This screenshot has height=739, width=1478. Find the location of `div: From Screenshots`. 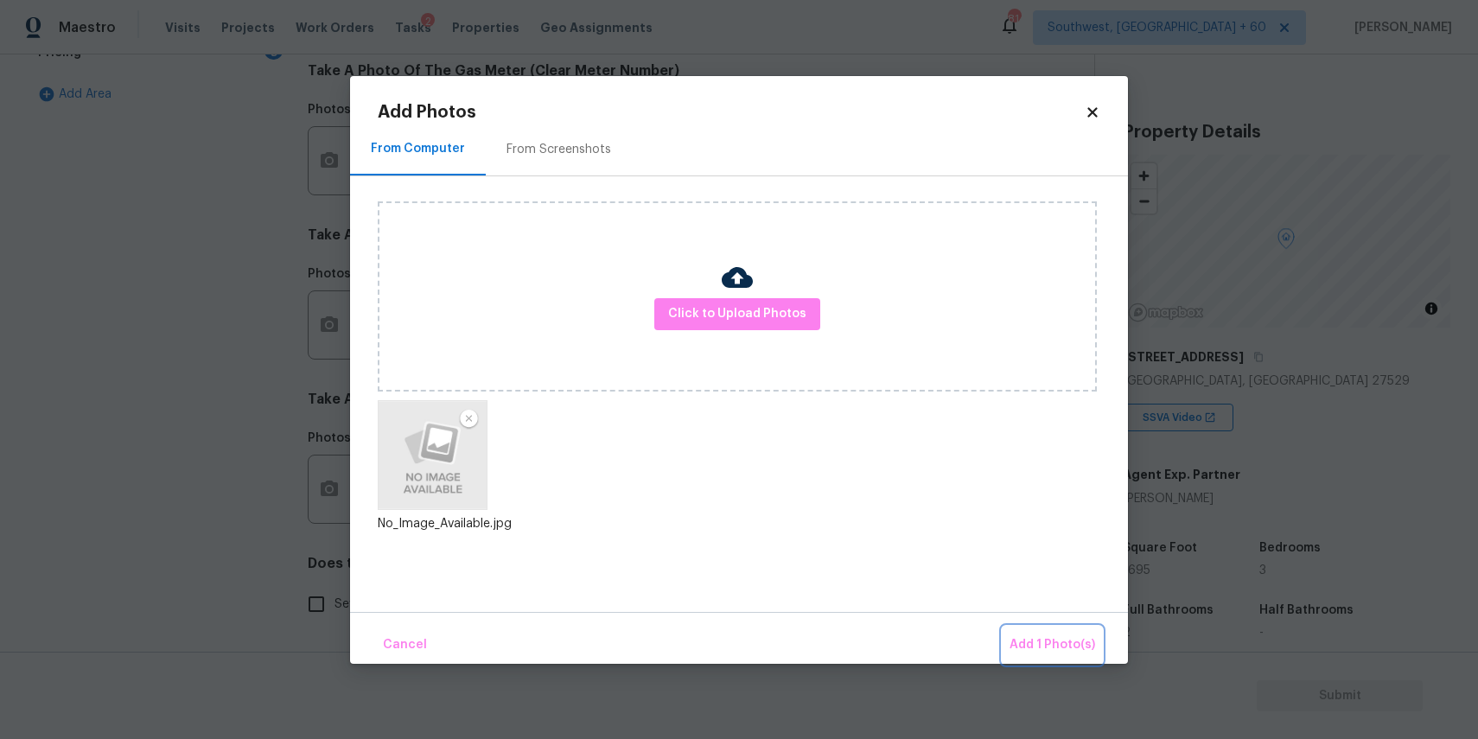

div: From Screenshots is located at coordinates (559, 150).